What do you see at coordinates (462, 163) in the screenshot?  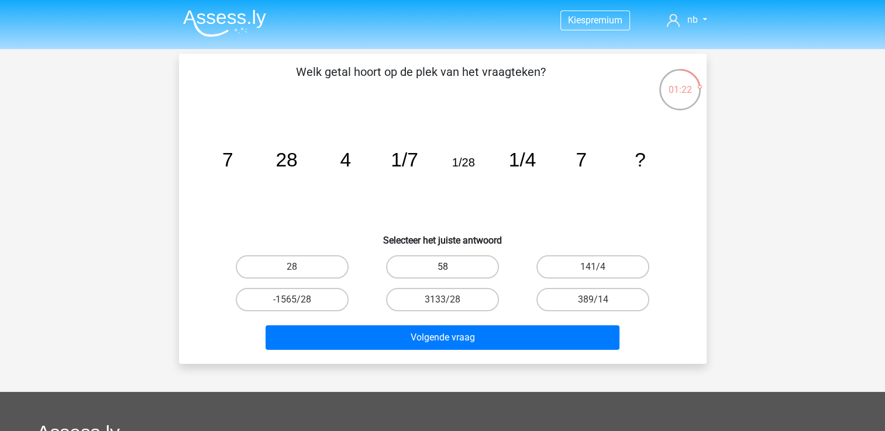 I see `tspan: 1/28` at bounding box center [462, 163].